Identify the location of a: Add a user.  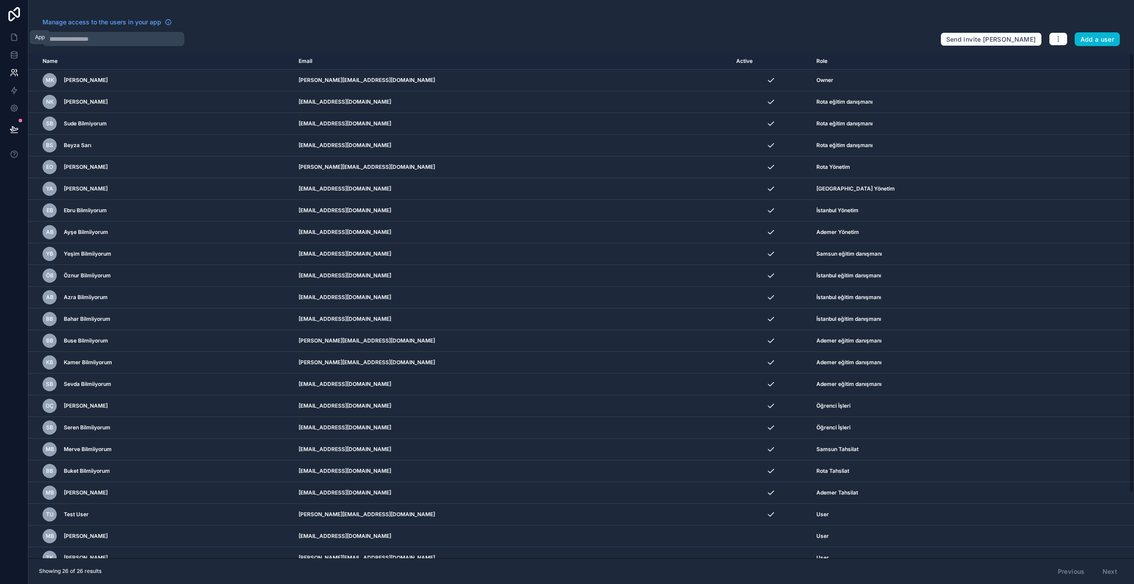
(1097, 39).